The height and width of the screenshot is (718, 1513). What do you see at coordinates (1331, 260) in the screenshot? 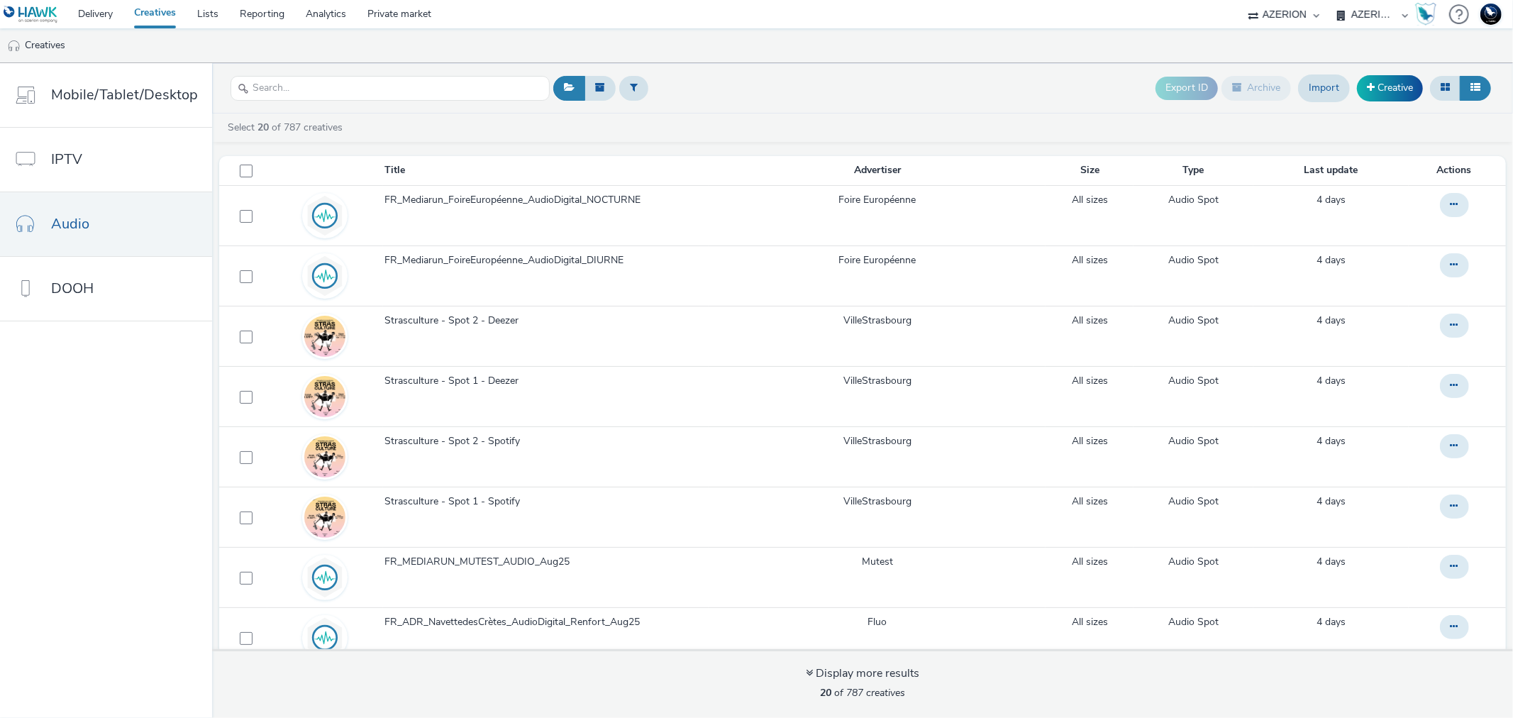
I see `a: 21 August 2025, 15:58` at bounding box center [1331, 260].